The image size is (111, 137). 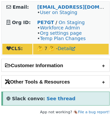 I want to click on a: See thread, so click(x=61, y=98).